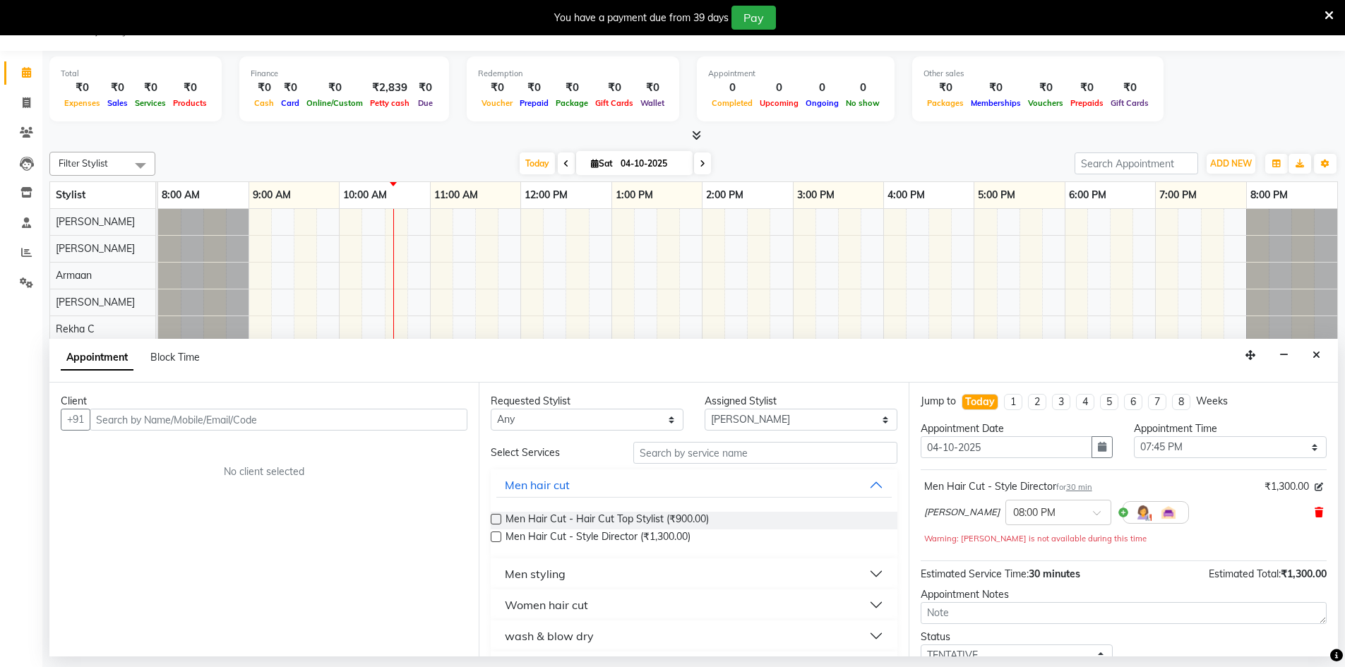 Image resolution: width=1345 pixels, height=667 pixels. Describe the element at coordinates (996, 195) in the screenshot. I see `a: 5:00 PM` at that location.